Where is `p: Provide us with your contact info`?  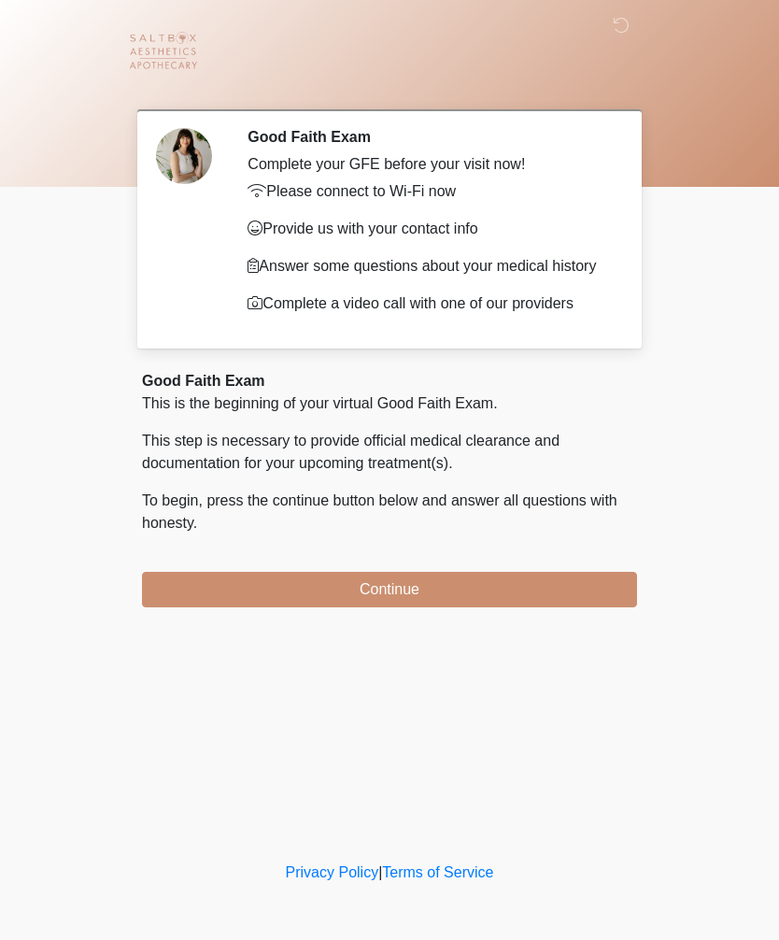 p: Provide us with your contact info is located at coordinates (428, 229).